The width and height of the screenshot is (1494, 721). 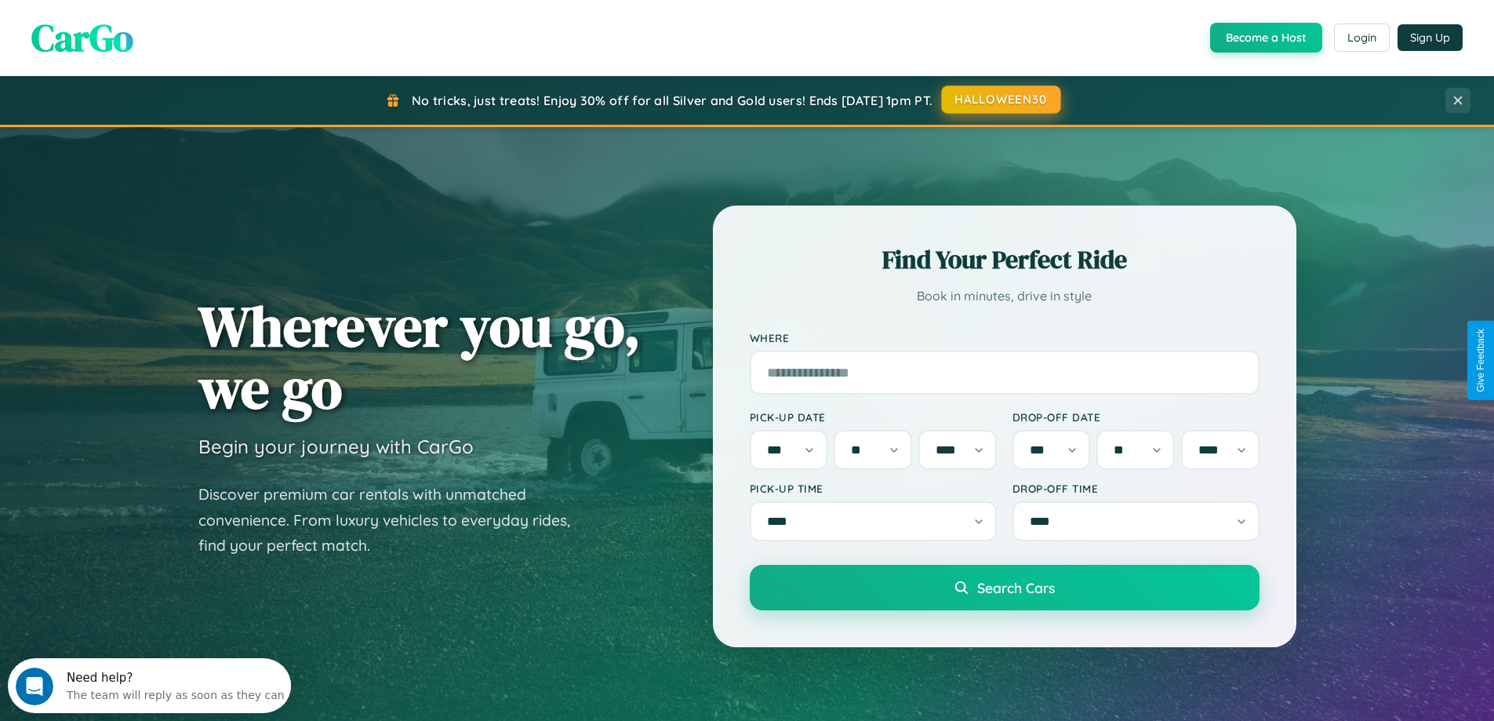 I want to click on h3: Begin your journey with CarGo, so click(x=336, y=446).